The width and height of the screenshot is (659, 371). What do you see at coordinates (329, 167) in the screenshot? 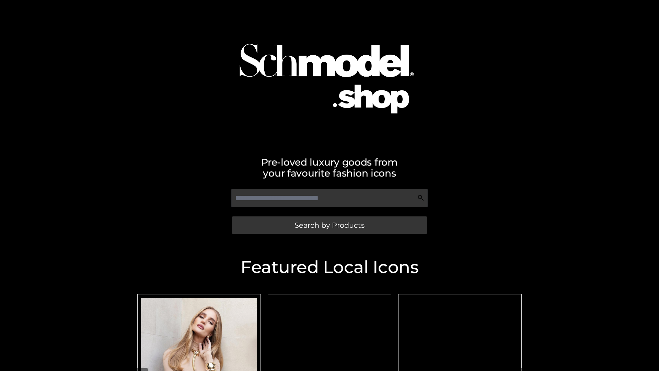
I see `h2: Pre-loved luxury goods from your favourite fashion icons` at bounding box center [329, 167].